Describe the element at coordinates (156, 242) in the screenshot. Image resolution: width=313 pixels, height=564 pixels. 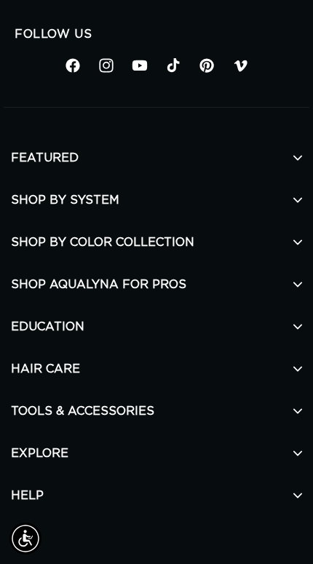
I see `h2: SHOP BY COLOR COLLECTION` at that location.